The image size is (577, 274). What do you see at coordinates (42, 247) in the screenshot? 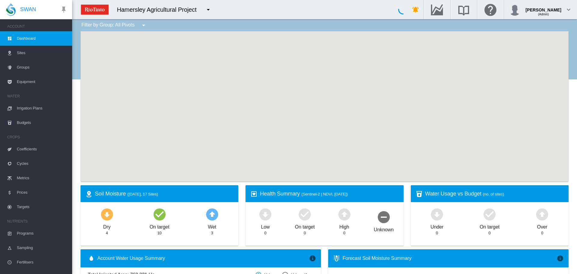
I see `span: Sampling` at bounding box center [42, 247].